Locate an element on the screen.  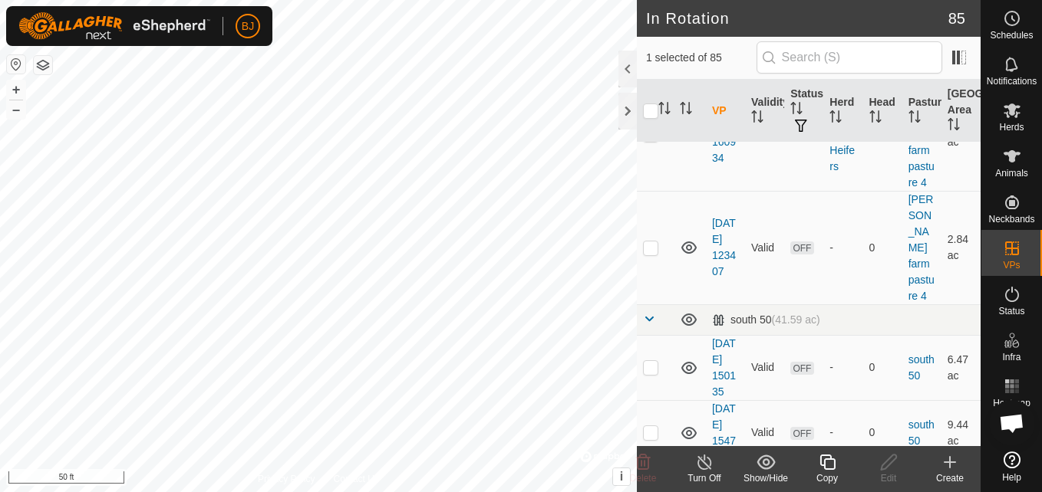
span: VPs is located at coordinates (1011, 265).